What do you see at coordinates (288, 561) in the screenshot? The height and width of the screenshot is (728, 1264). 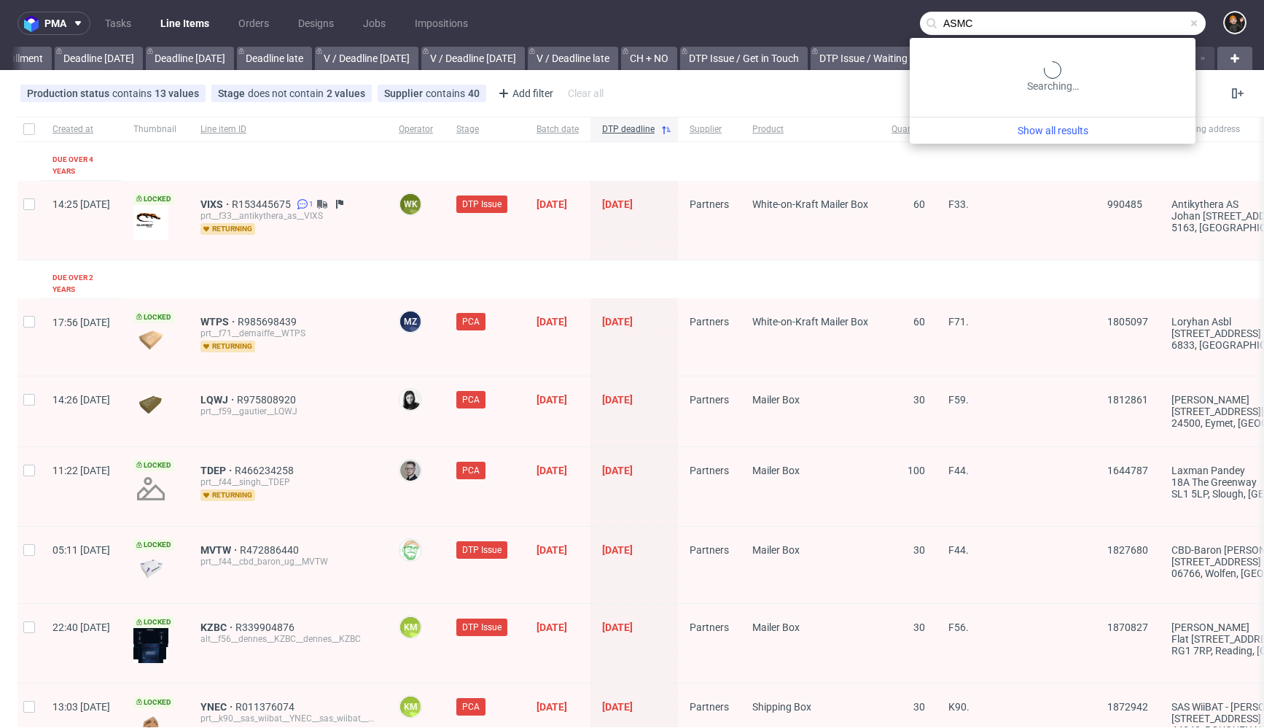 I see `div: prt__f44__cbd_baron_ug__MVTW` at bounding box center [288, 561].